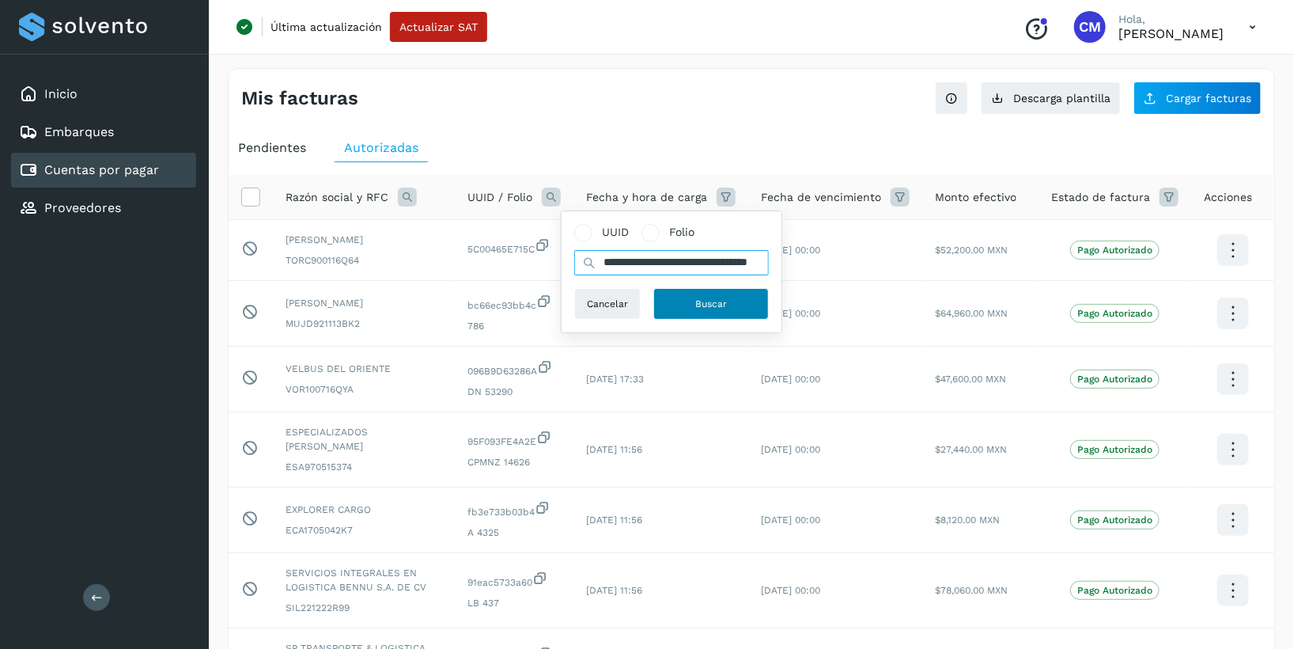 This screenshot has width=1294, height=649. What do you see at coordinates (646, 197) in the screenshot?
I see `span: Fecha y hora de carga` at bounding box center [646, 197].